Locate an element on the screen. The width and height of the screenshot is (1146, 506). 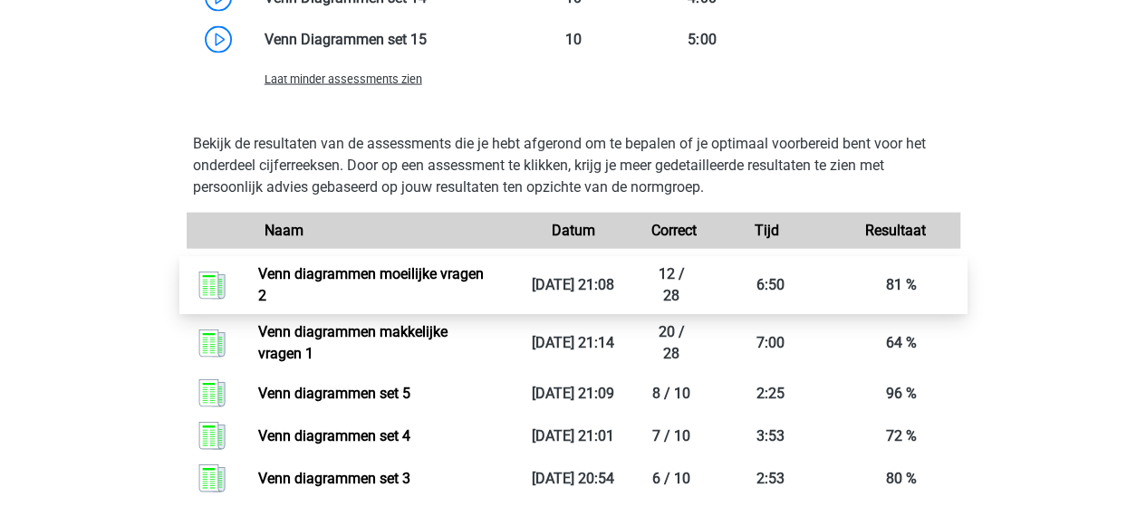
a: Venn diagrammen makkelijke vragen 1 is located at coordinates (352, 342).